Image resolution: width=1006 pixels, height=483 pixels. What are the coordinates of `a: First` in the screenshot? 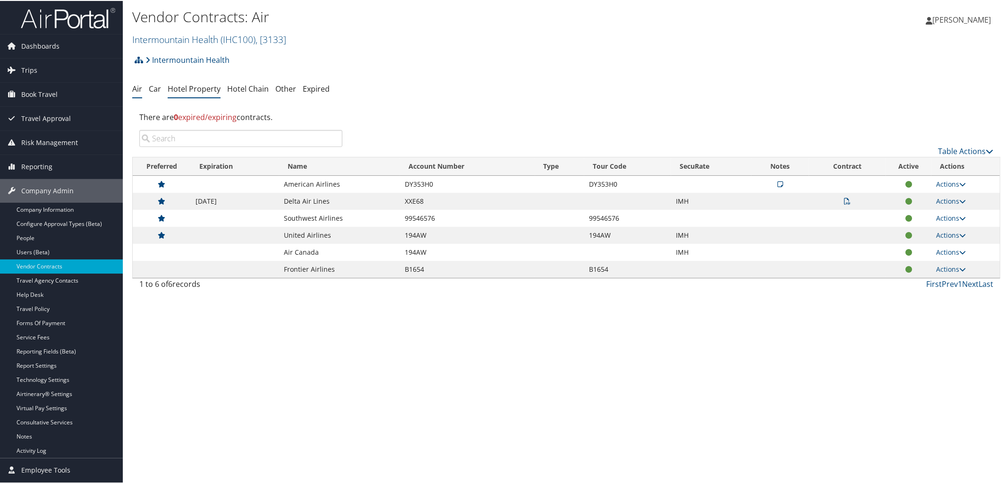 It's located at (934, 283).